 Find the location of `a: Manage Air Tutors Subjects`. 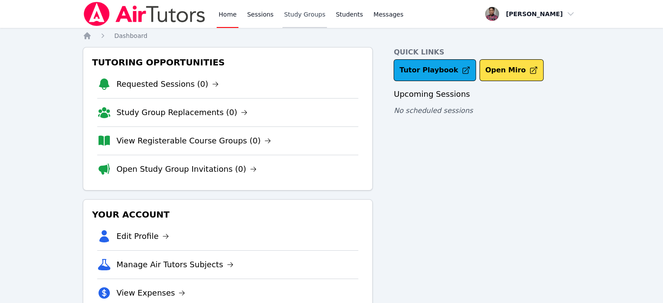

a: Manage Air Tutors Subjects is located at coordinates (175, 264).